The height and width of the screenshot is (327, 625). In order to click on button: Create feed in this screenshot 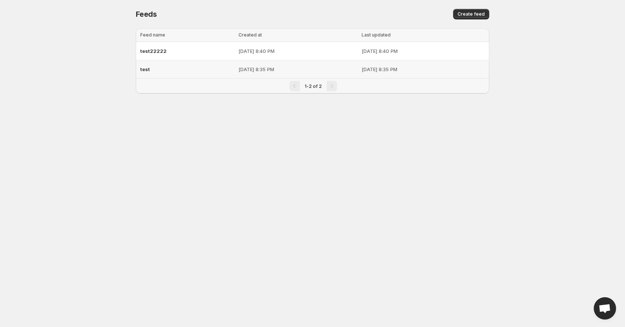, I will do `click(471, 14)`.